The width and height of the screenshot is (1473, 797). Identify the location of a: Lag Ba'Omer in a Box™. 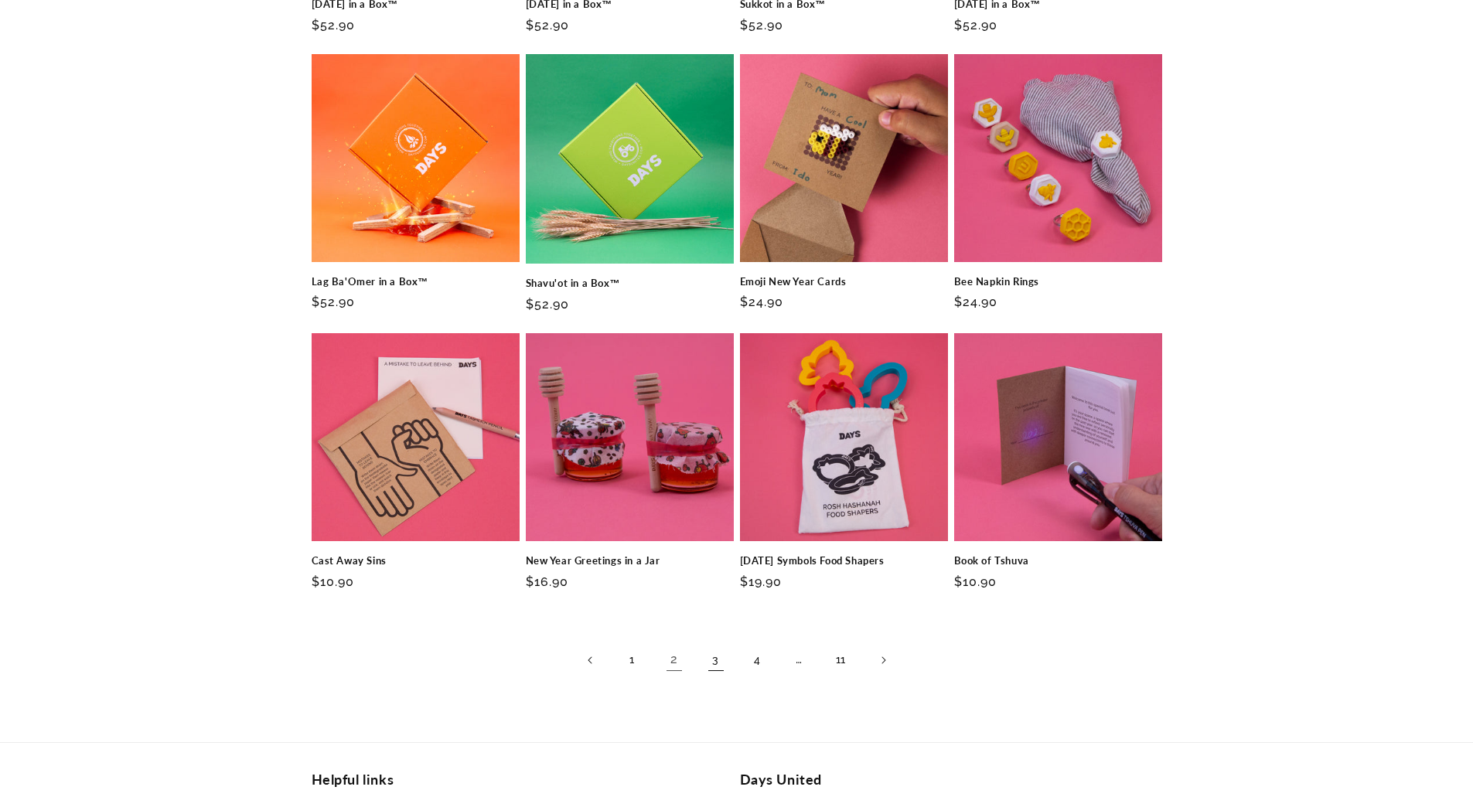
(415, 281).